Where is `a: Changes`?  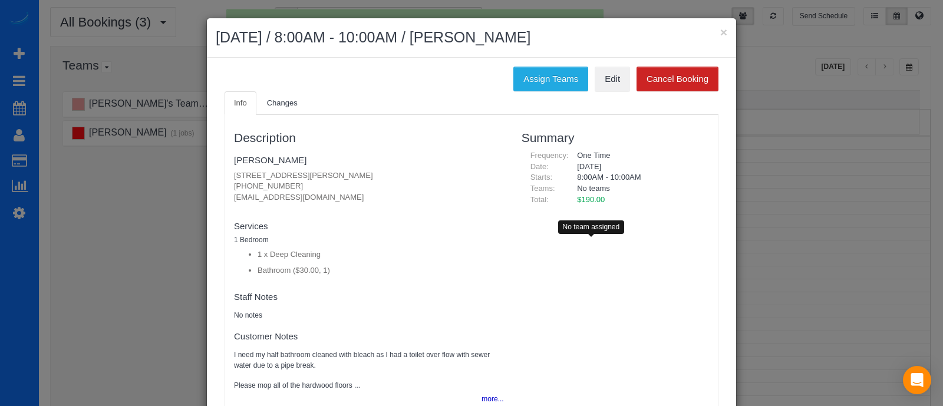
a: Changes is located at coordinates (282, 103).